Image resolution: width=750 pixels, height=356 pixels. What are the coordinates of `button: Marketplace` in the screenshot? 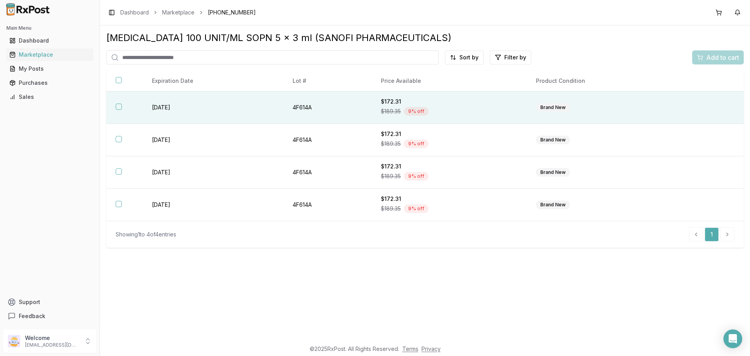 It's located at (50, 55).